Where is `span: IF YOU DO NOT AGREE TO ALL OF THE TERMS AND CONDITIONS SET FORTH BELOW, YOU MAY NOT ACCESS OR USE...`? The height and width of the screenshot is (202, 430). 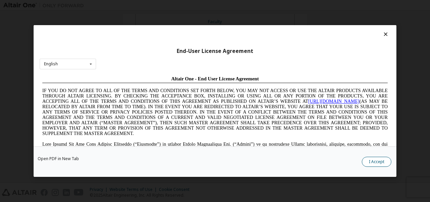 span: IF YOU DO NOT AGREE TO ALL OF THE TERMS AND CONDITIONS SET FORTH BELOW, YOU MAY NOT ACCESS OR USE... is located at coordinates (175, 39).